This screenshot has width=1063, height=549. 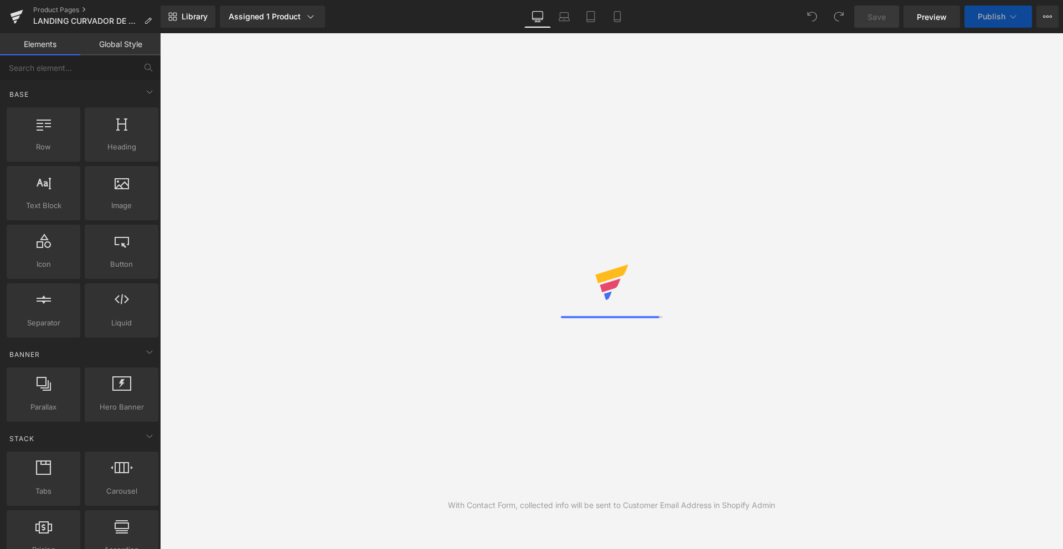 What do you see at coordinates (876, 17) in the screenshot?
I see `span: Save` at bounding box center [876, 17].